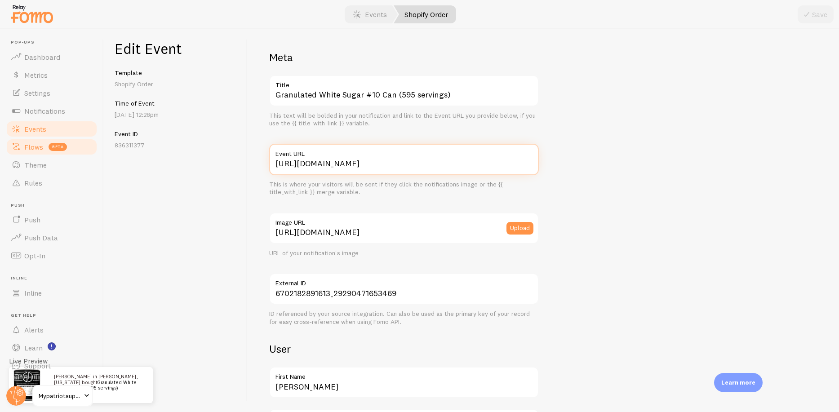 The width and height of the screenshot is (839, 412). Describe the element at coordinates (41, 238) in the screenshot. I see `span: Push Data` at that location.